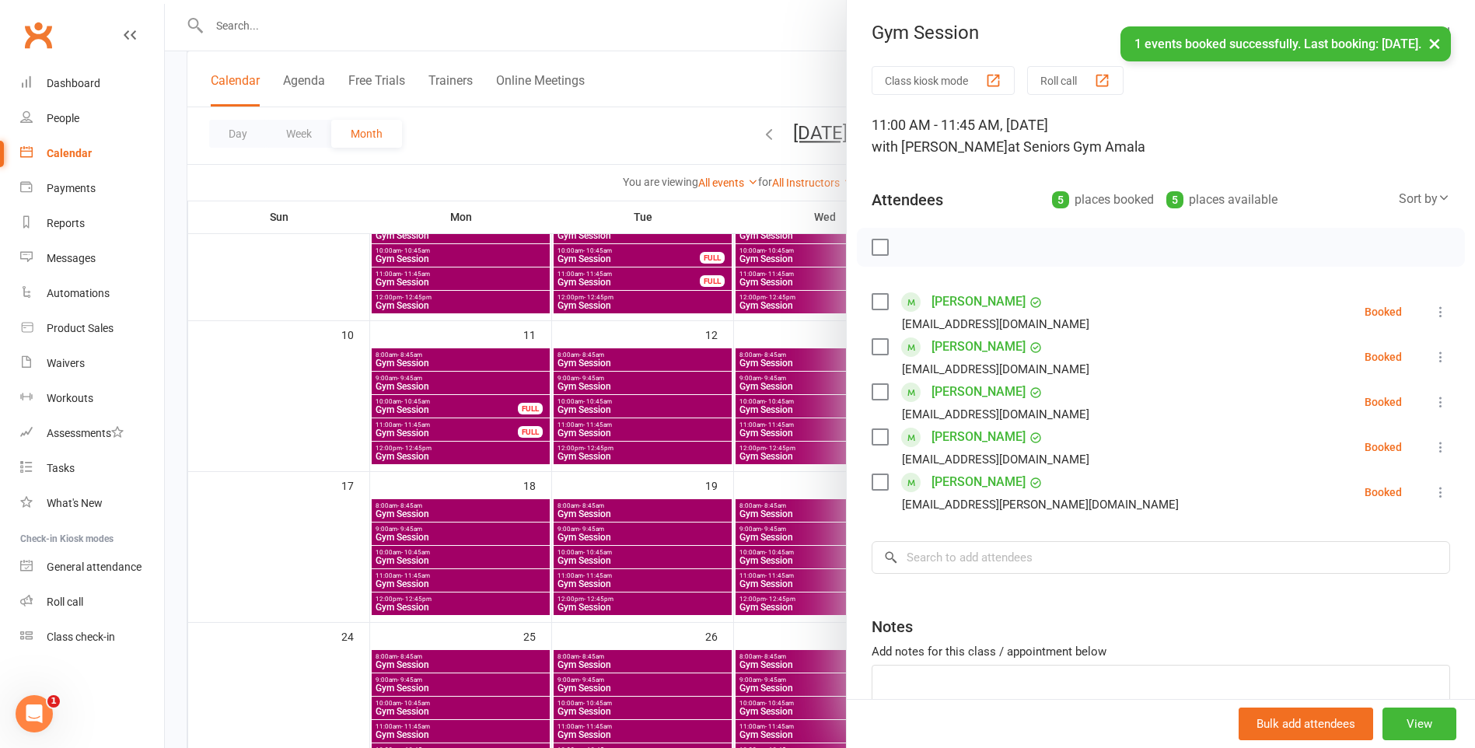  What do you see at coordinates (54, 701) in the screenshot?
I see `span: 1` at bounding box center [54, 701].